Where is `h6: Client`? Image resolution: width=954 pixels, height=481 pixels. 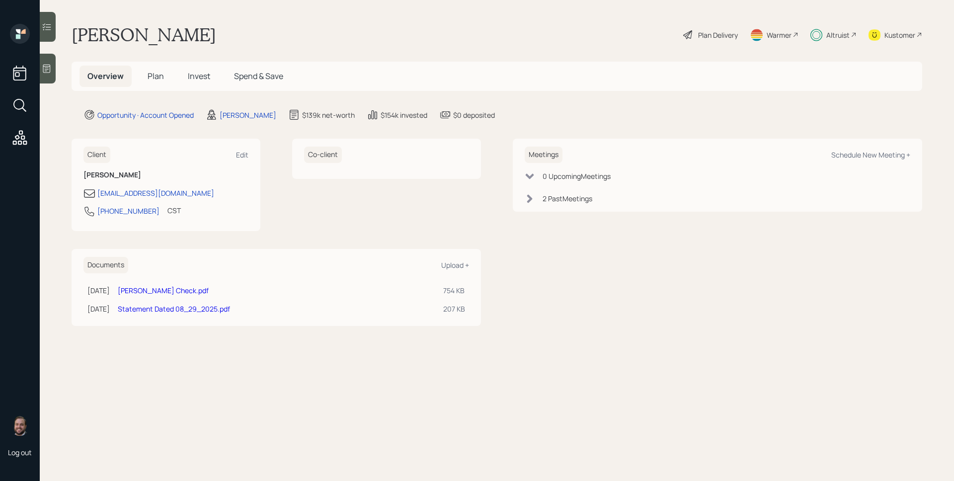 h6: Client is located at coordinates (97, 154).